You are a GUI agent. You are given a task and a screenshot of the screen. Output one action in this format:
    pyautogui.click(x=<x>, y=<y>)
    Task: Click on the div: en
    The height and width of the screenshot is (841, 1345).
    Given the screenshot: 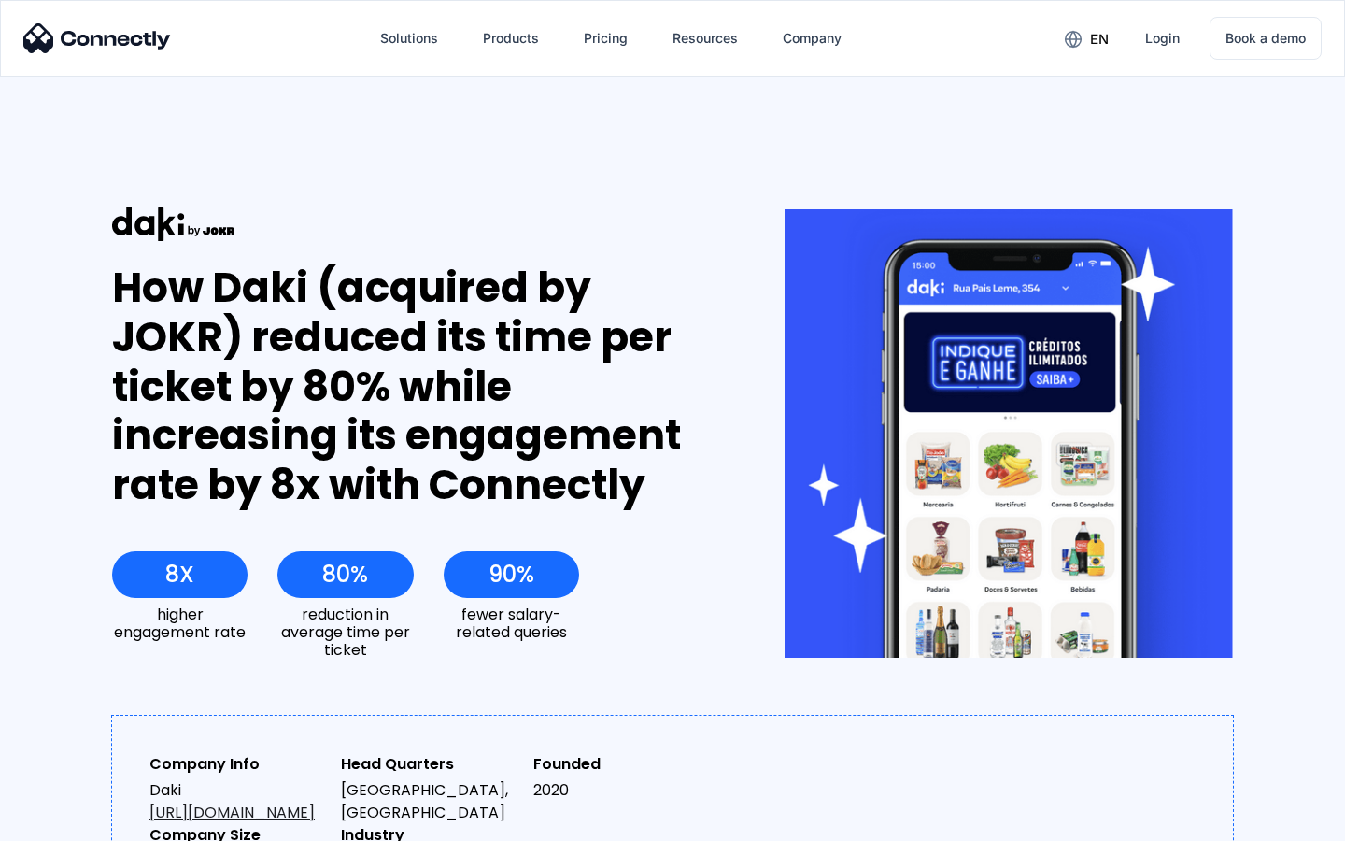 What is the action you would take?
    pyautogui.click(x=1100, y=39)
    